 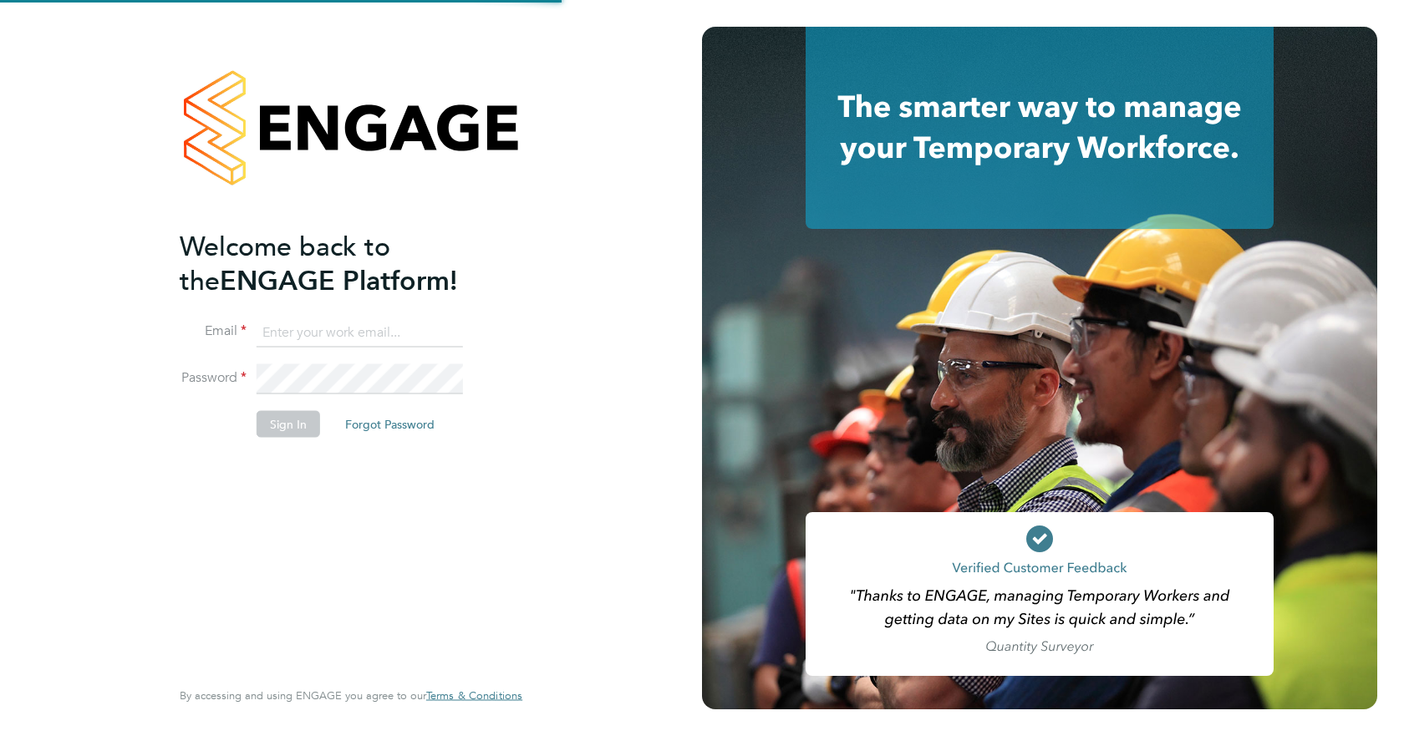 What do you see at coordinates (213, 378) in the screenshot?
I see `label: Password` at bounding box center [213, 378].